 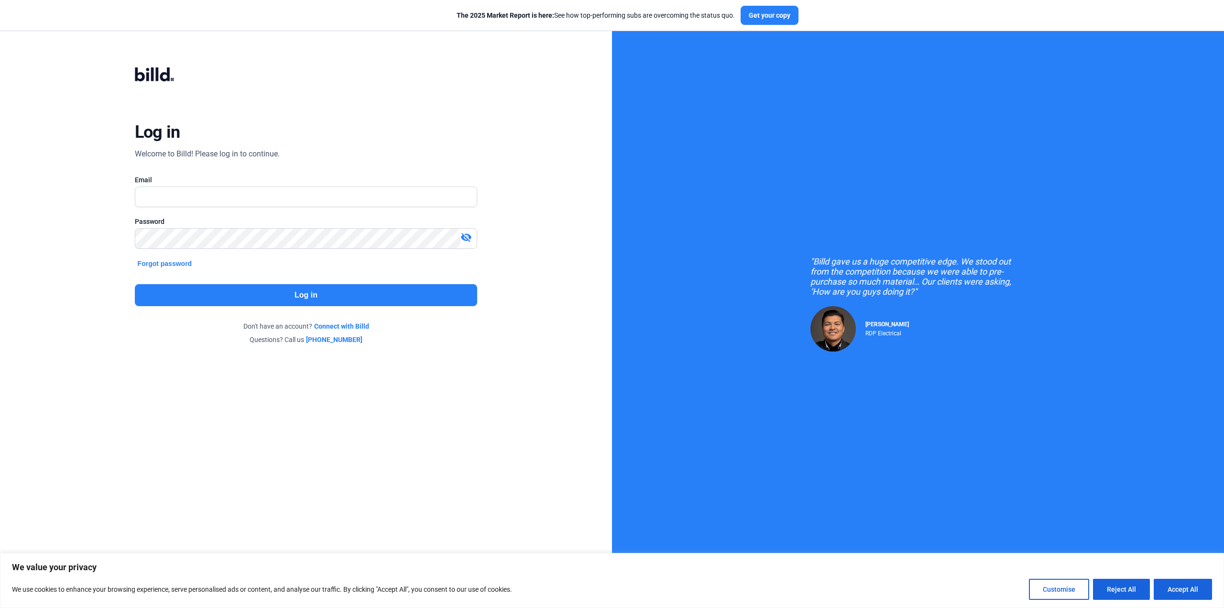 What do you see at coordinates (306, 339) in the screenshot?
I see `div: Questions? Call us` at bounding box center [306, 339].